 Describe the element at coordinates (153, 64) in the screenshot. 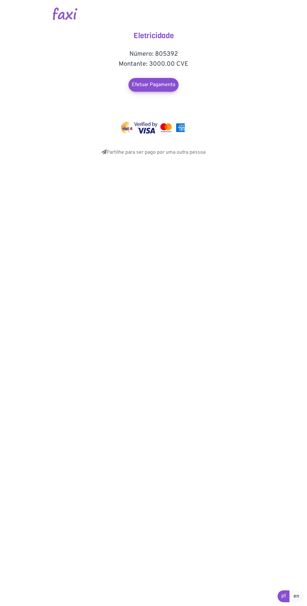

I see `h5: Montante: 3000.00 CVE` at that location.